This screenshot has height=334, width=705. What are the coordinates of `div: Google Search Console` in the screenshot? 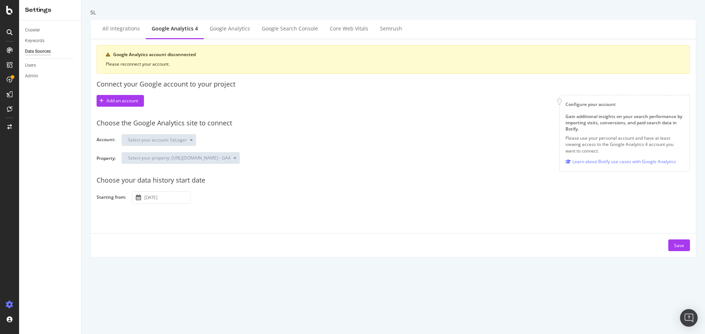 It's located at (290, 29).